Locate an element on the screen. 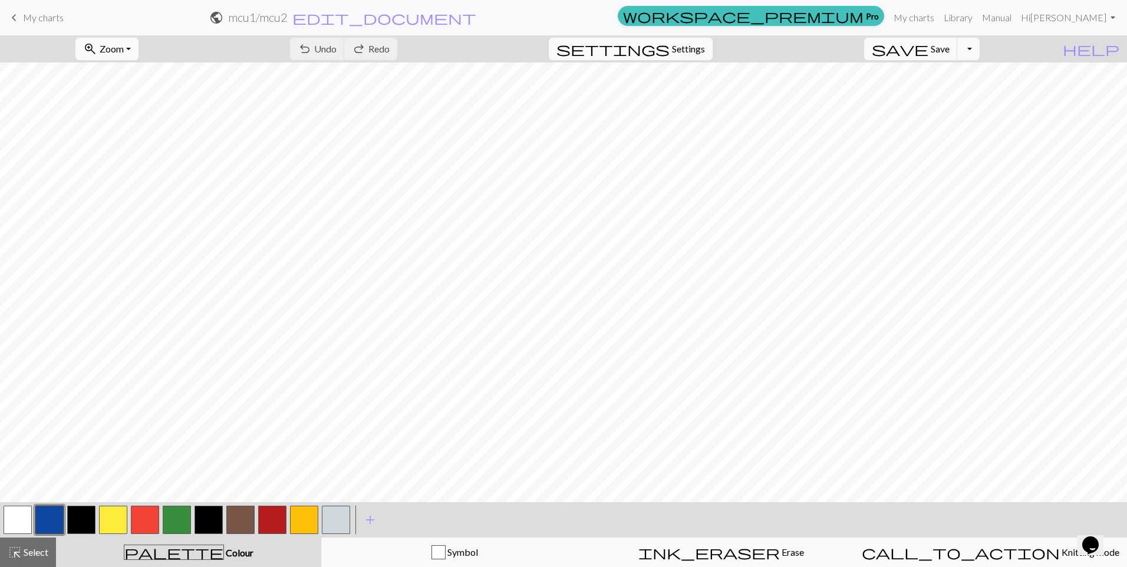 The height and width of the screenshot is (567, 1127). a: Manual is located at coordinates (997, 18).